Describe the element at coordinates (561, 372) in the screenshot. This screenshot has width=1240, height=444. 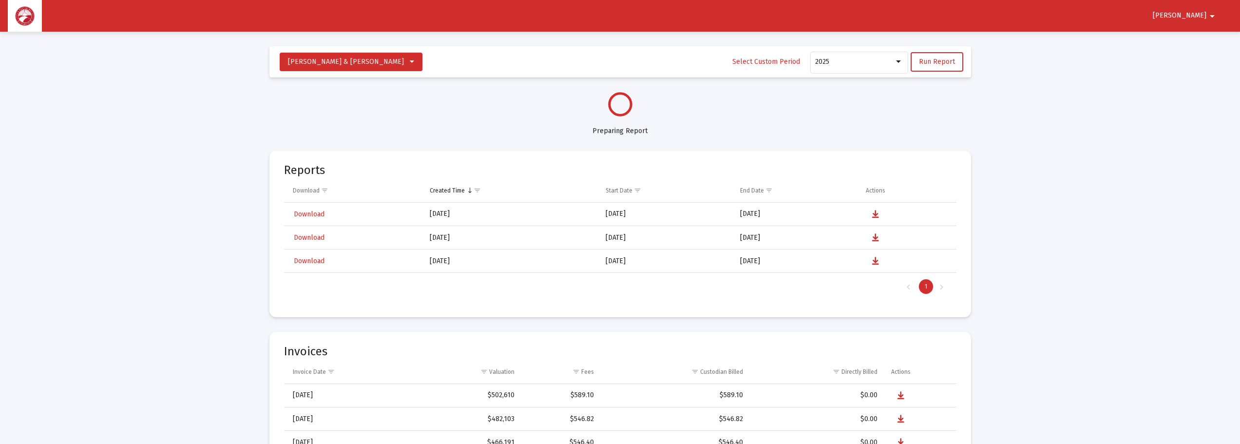
I see `td: Column Fees` at that location.